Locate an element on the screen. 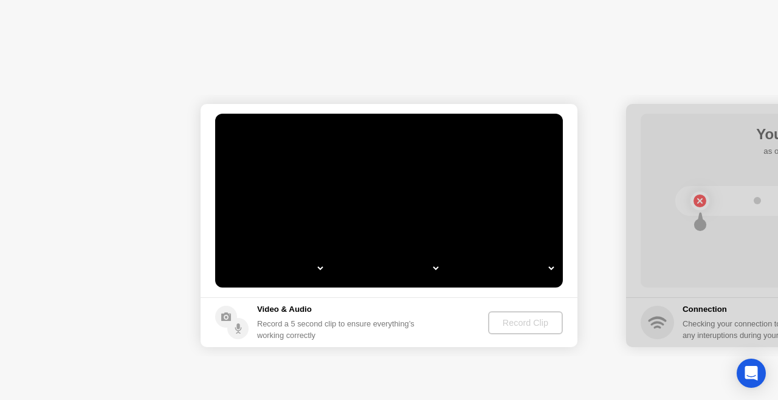  div: Record Clip is located at coordinates (525, 323).